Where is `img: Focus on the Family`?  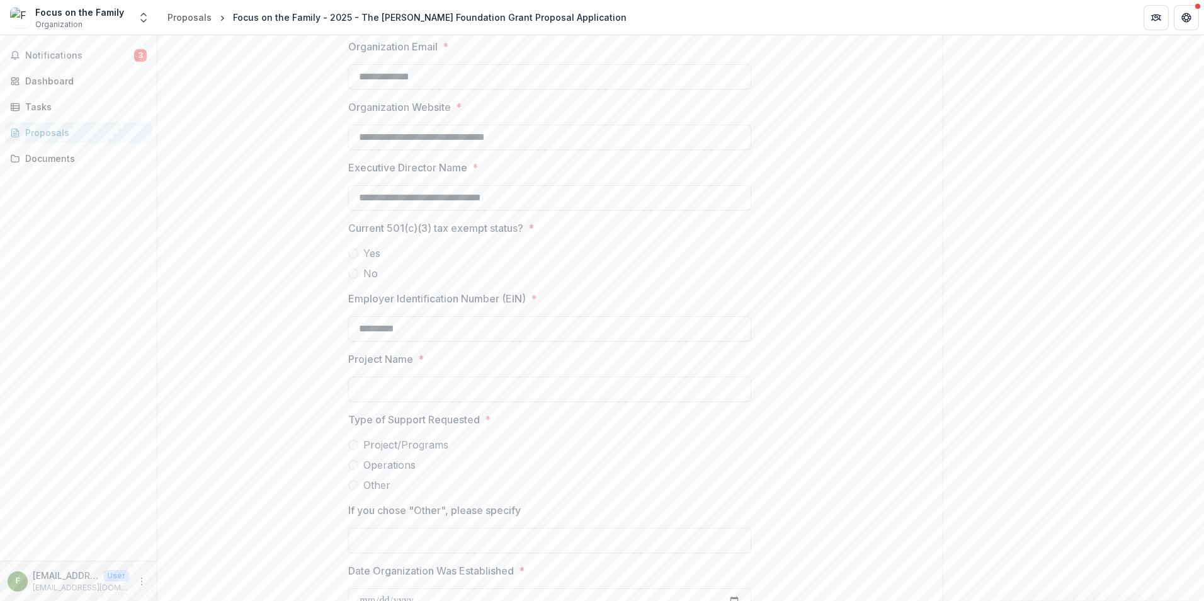 img: Focus on the Family is located at coordinates (20, 18).